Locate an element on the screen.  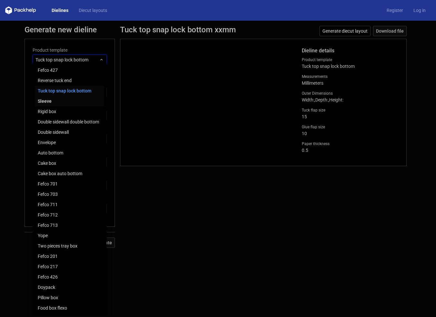
div: Auto bottom is located at coordinates (70, 153).